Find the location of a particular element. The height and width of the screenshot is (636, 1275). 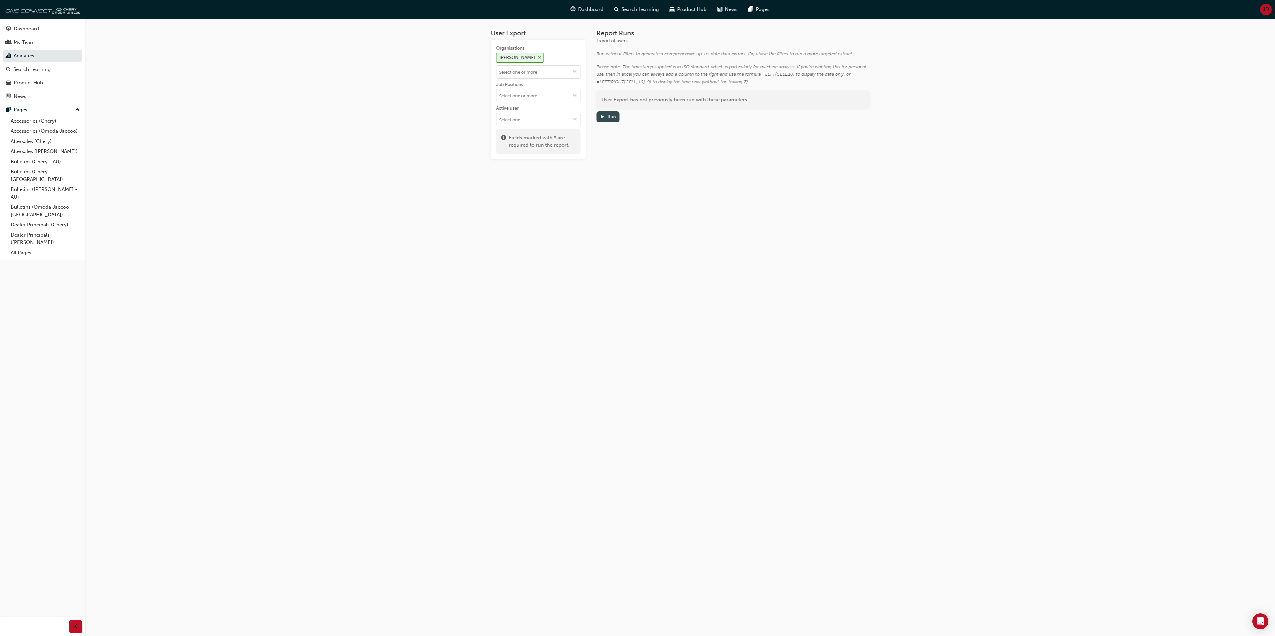

div: Run is located at coordinates (611, 117).